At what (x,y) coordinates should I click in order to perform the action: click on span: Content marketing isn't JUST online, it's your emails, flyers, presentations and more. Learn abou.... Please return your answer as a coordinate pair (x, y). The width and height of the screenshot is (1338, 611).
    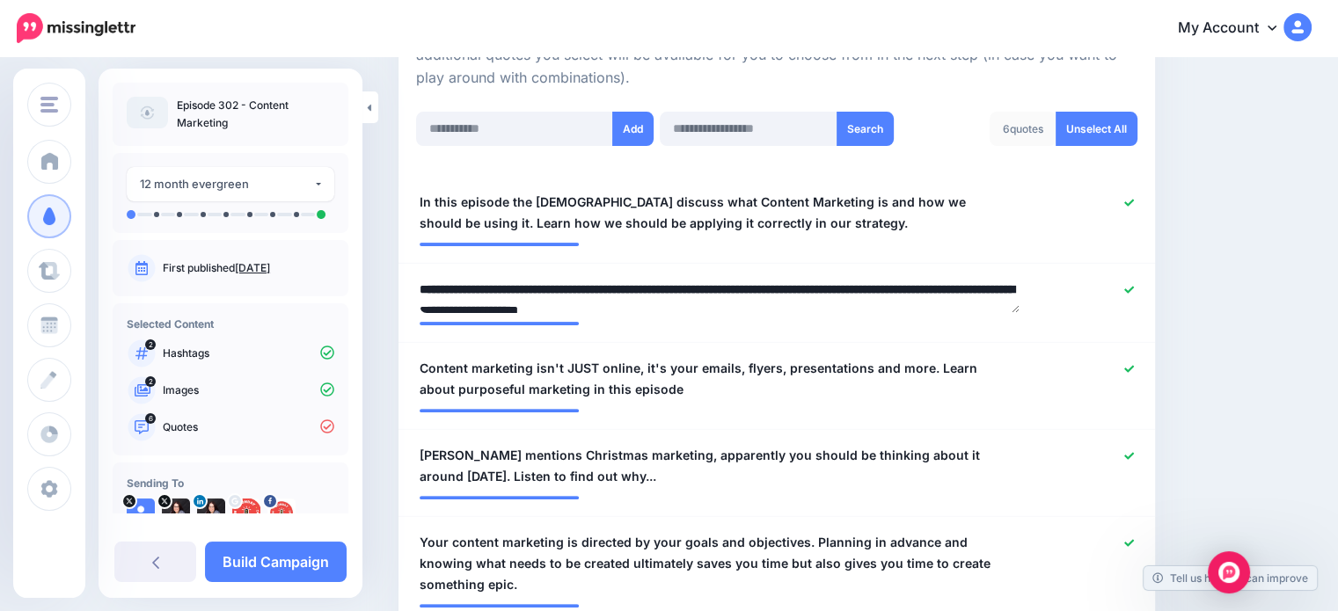
    Looking at the image, I should click on (715, 379).